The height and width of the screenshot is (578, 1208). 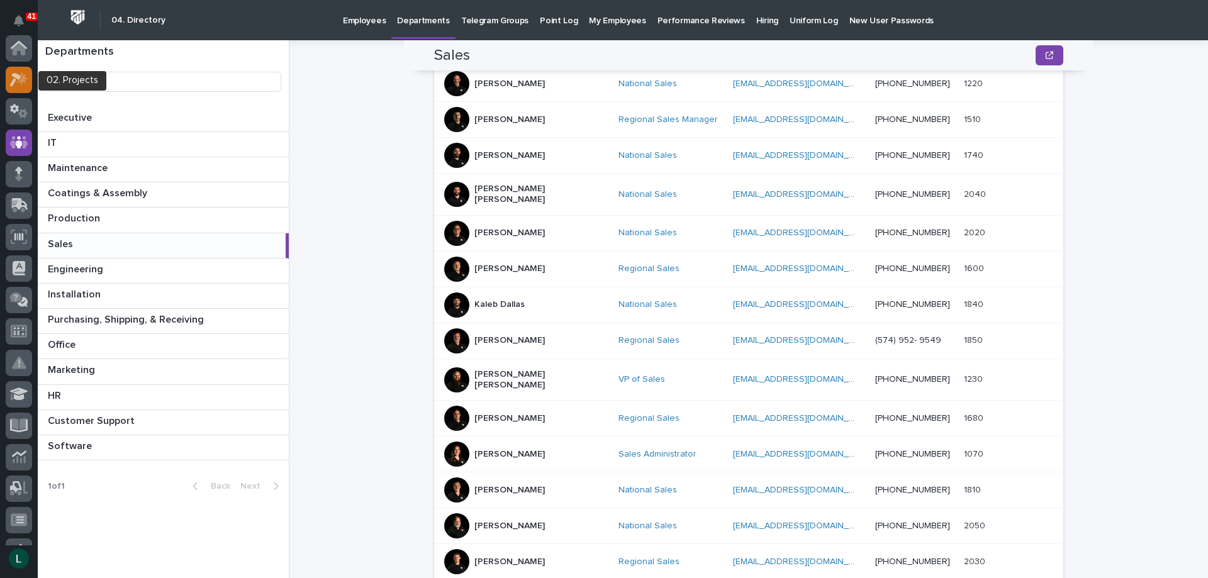 I want to click on p: Office, so click(x=63, y=344).